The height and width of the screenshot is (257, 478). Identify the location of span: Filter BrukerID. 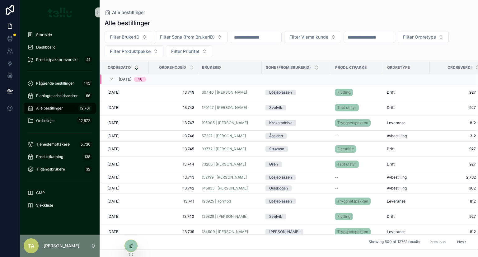
(124, 37).